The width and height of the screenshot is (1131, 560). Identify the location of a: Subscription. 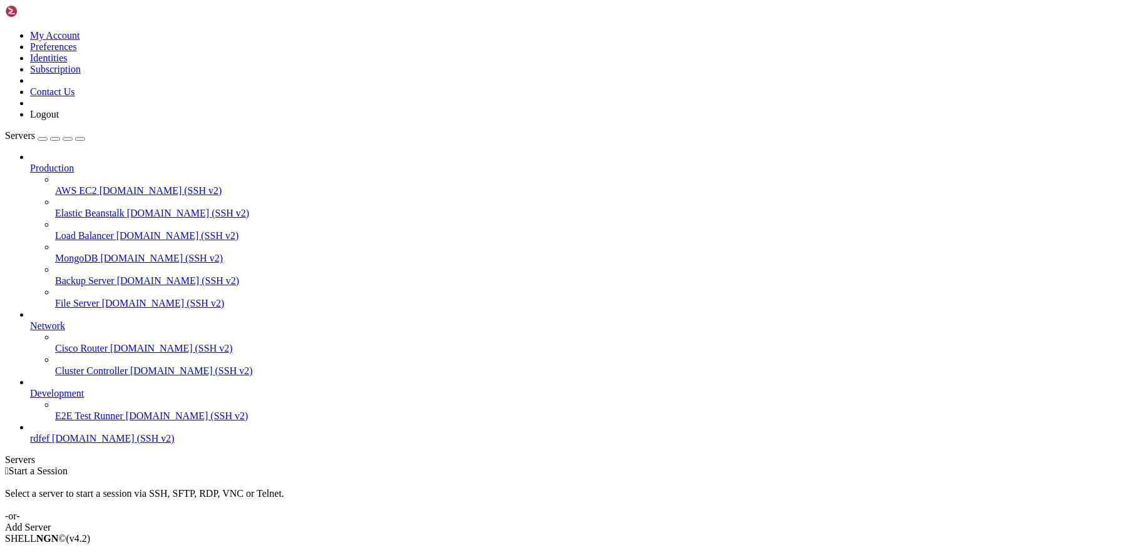
(55, 69).